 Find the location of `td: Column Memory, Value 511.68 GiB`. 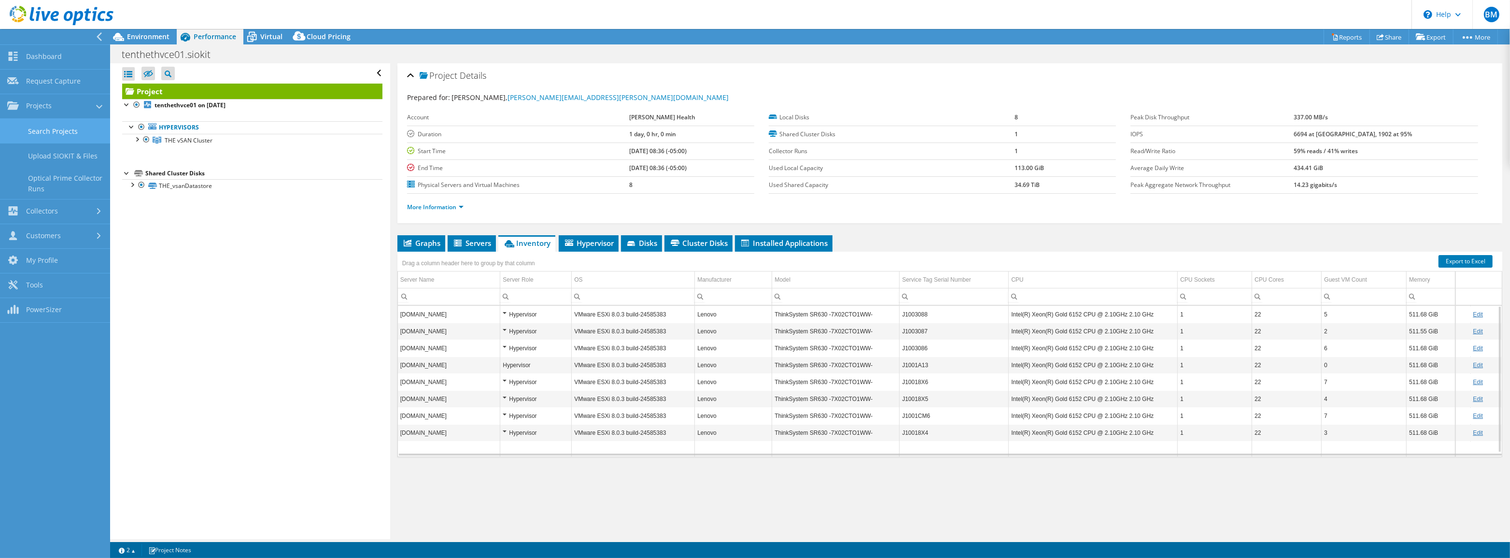

td: Column Memory, Value 511.68 GiB is located at coordinates (1439, 382).